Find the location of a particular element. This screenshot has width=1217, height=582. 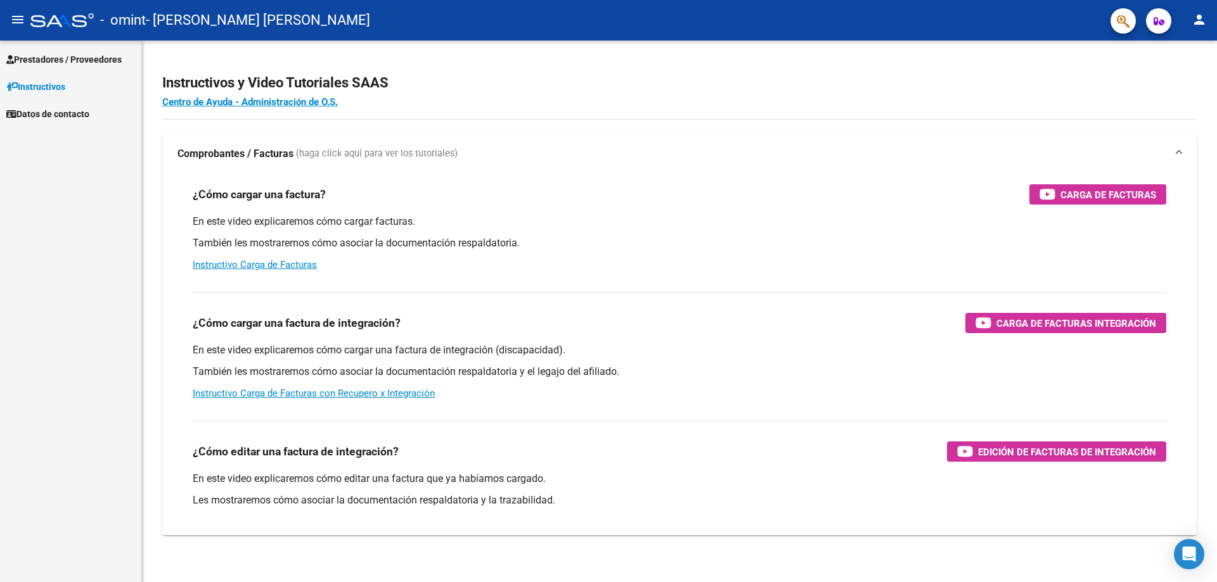

button: Carga de Facturas Integración is located at coordinates (1065, 323).